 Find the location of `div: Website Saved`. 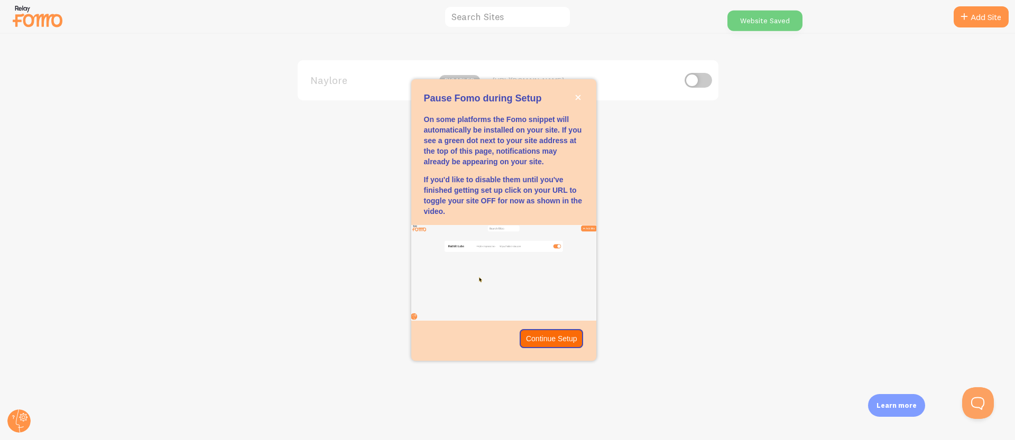

div: Website Saved is located at coordinates (765, 21).